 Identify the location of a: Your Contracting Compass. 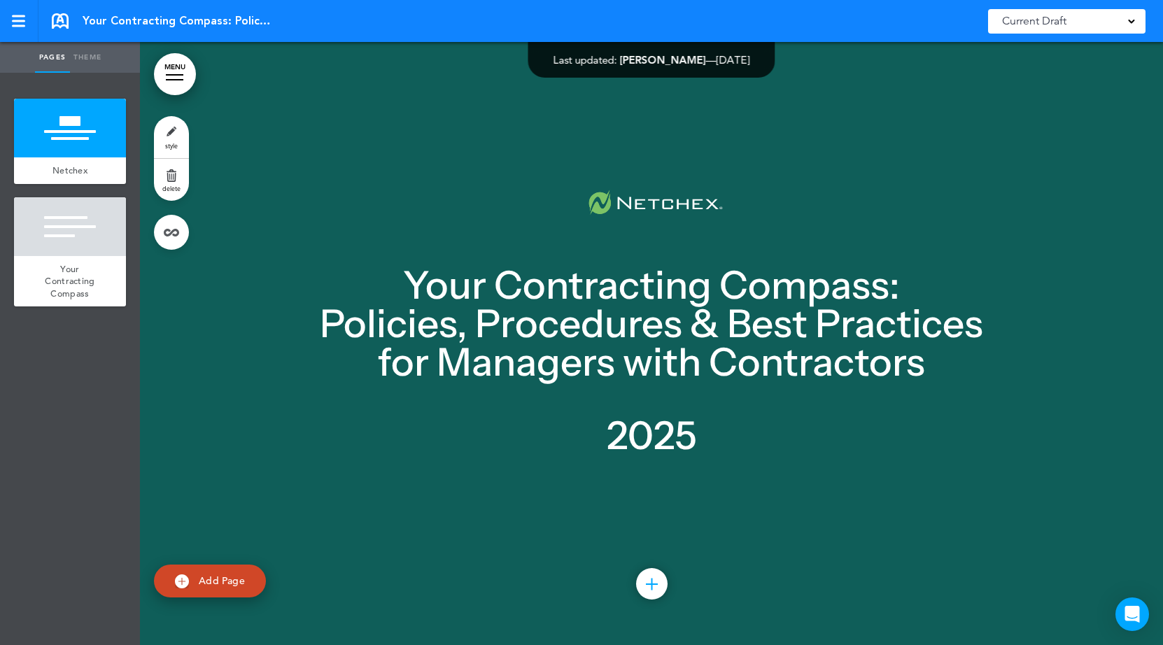
(70, 281).